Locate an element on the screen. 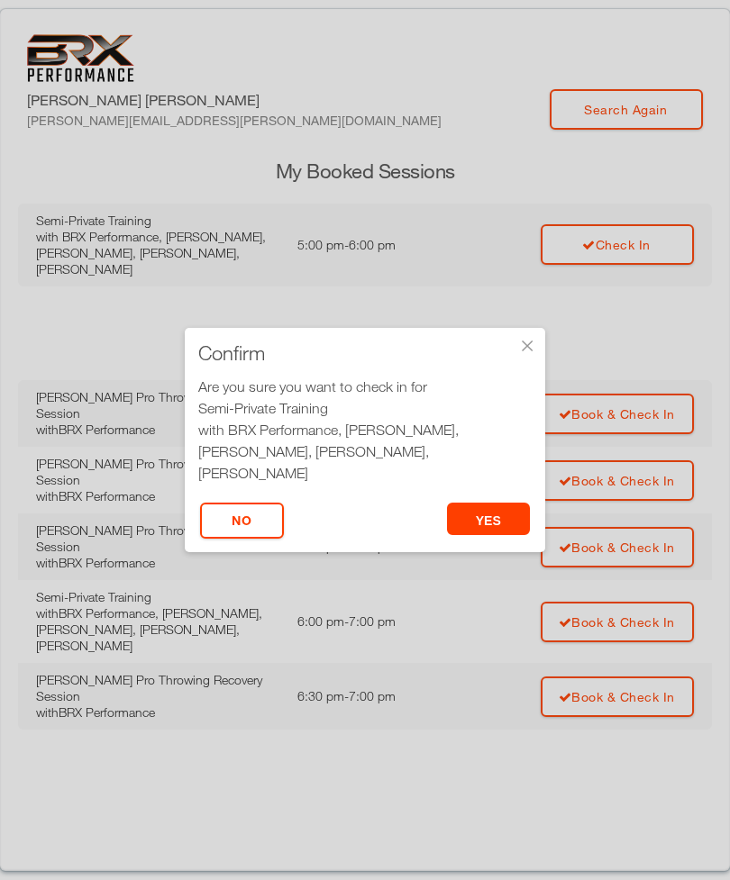  div: Semi-Private Training is located at coordinates (365, 408).